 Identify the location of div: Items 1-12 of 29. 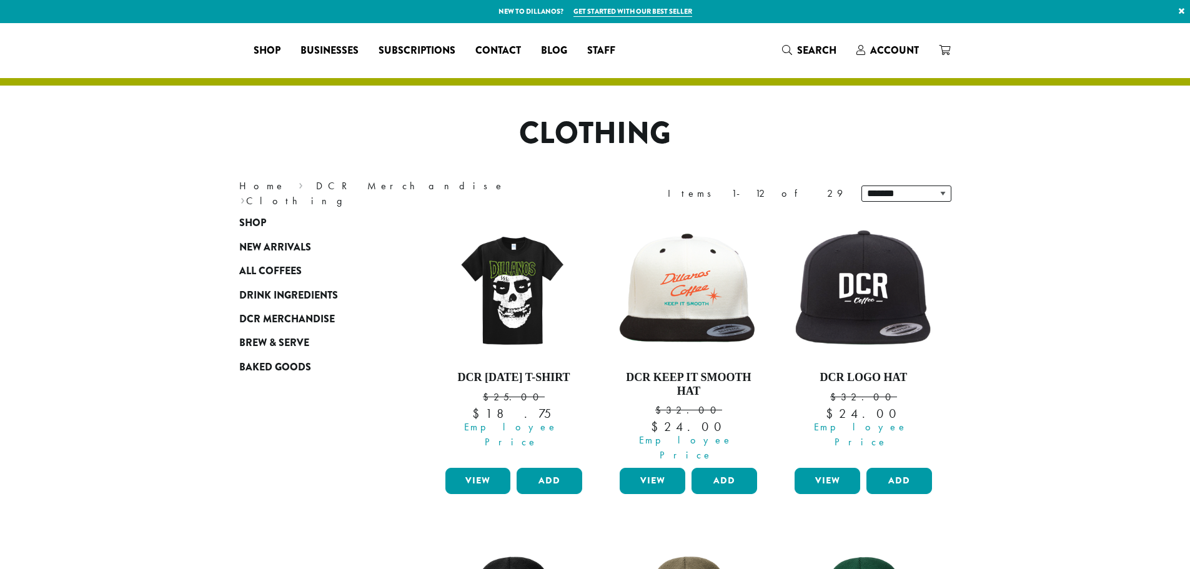
(755, 194).